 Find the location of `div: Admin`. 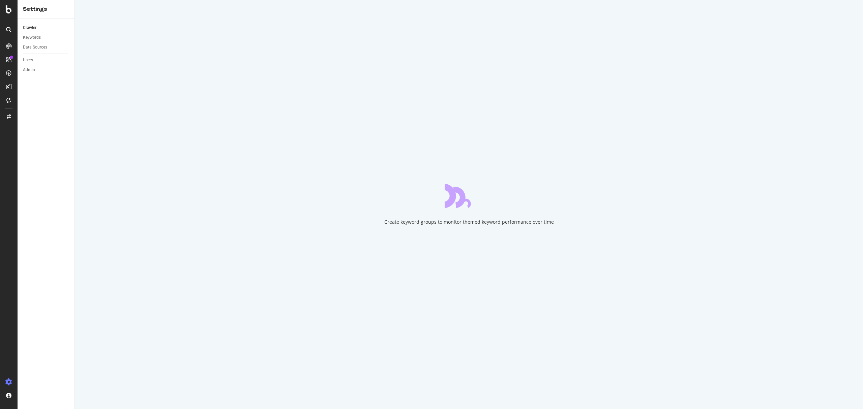

div: Admin is located at coordinates (29, 70).